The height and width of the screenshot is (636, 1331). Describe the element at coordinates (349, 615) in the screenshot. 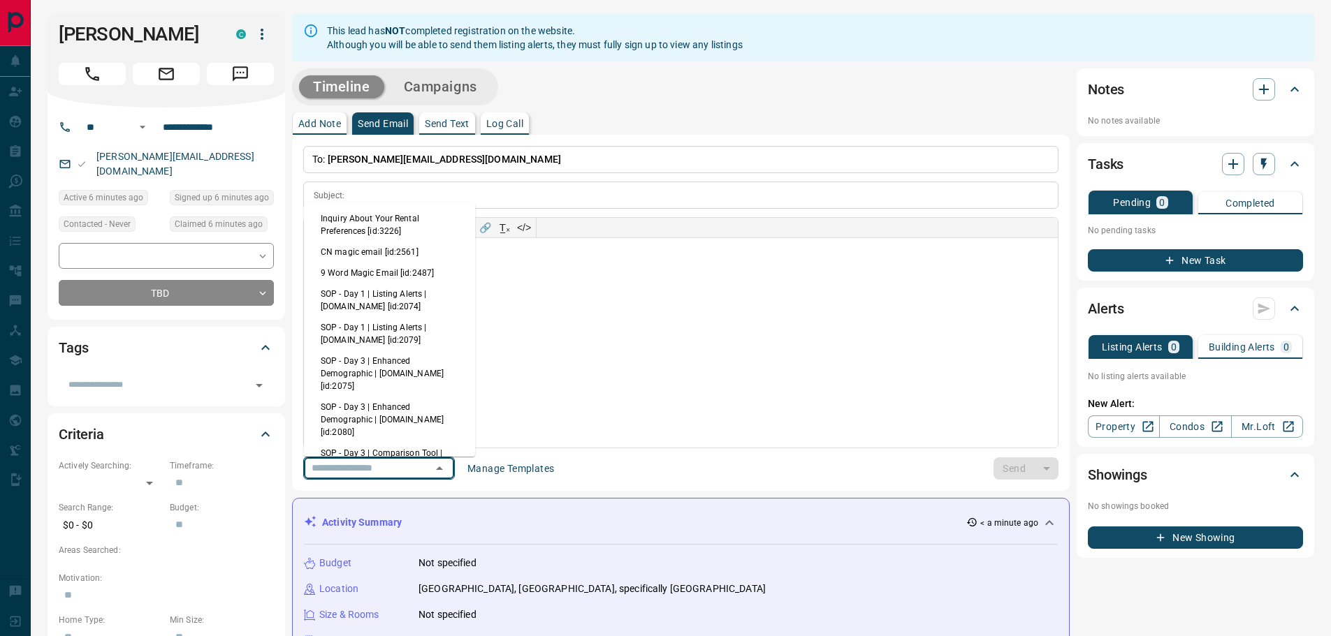

I see `p: Size & Rooms` at that location.